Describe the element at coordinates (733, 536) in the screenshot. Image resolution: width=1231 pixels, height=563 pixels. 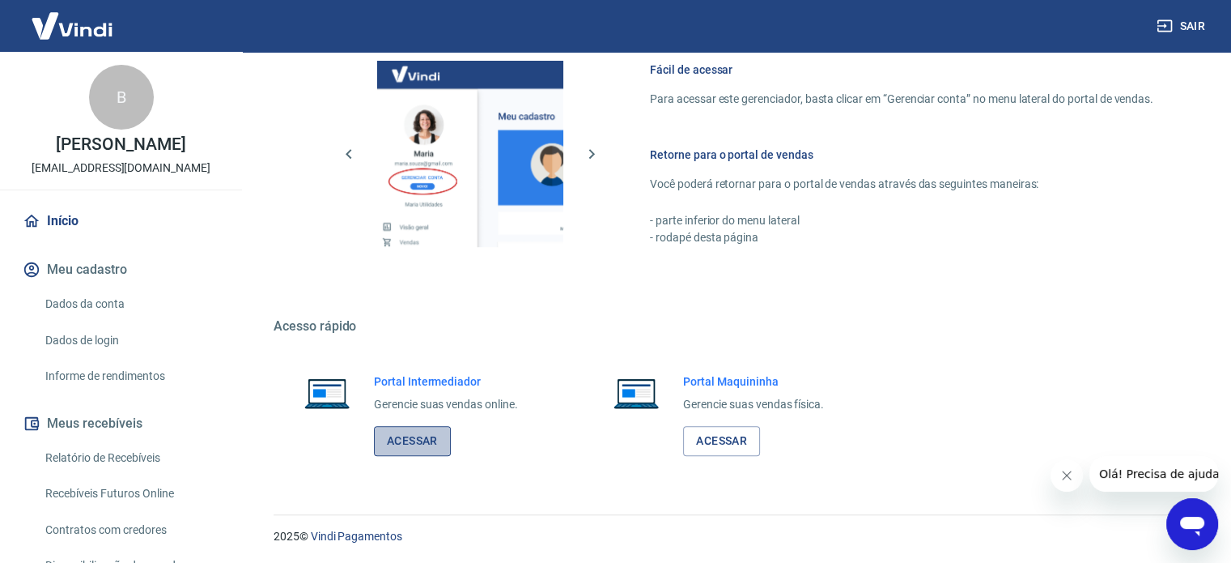
I see `p: 2025 ©` at that location.